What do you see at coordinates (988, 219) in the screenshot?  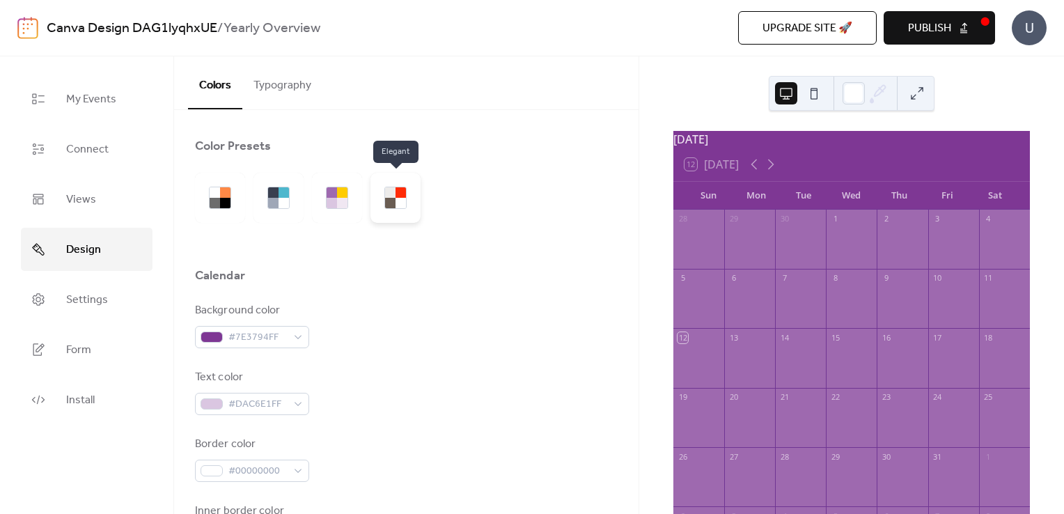 I see `div: 4` at bounding box center [988, 219].